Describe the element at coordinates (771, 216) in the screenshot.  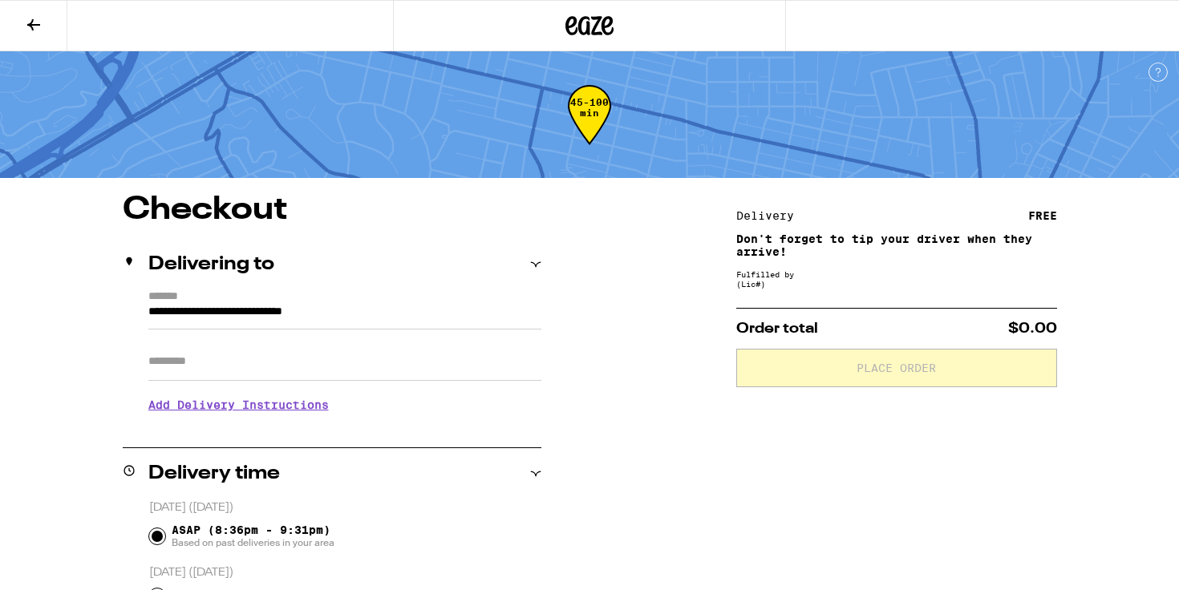
I see `div: Delivery` at that location.